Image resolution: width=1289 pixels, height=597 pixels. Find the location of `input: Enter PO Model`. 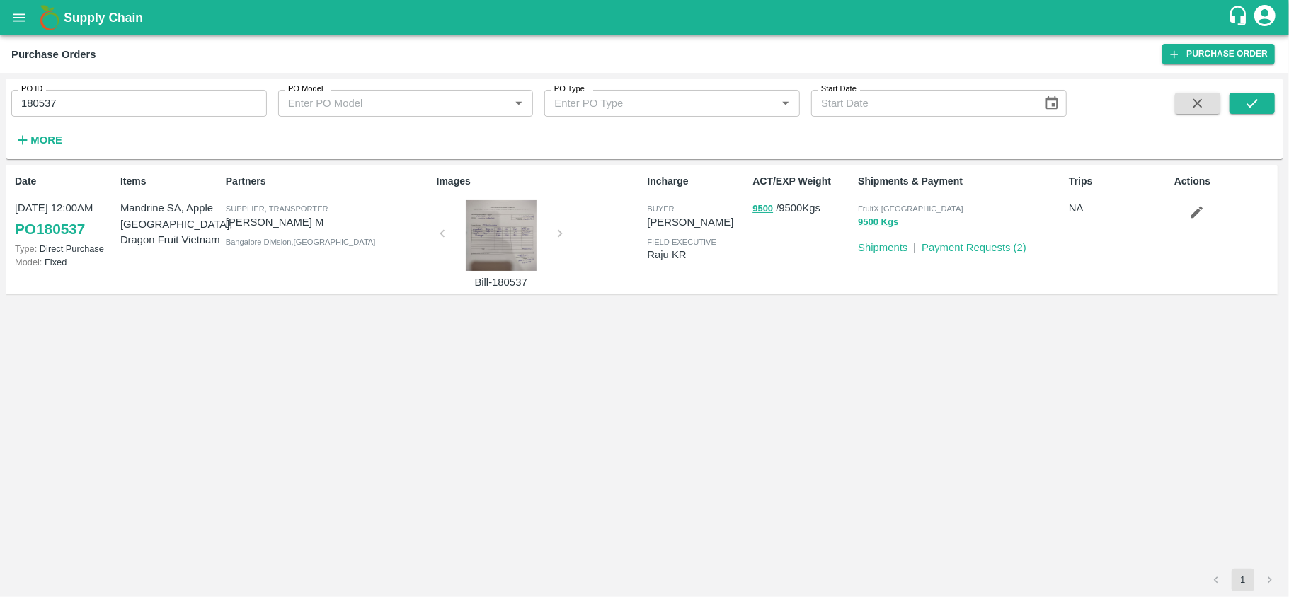

input: Enter PO Model is located at coordinates (385, 103).